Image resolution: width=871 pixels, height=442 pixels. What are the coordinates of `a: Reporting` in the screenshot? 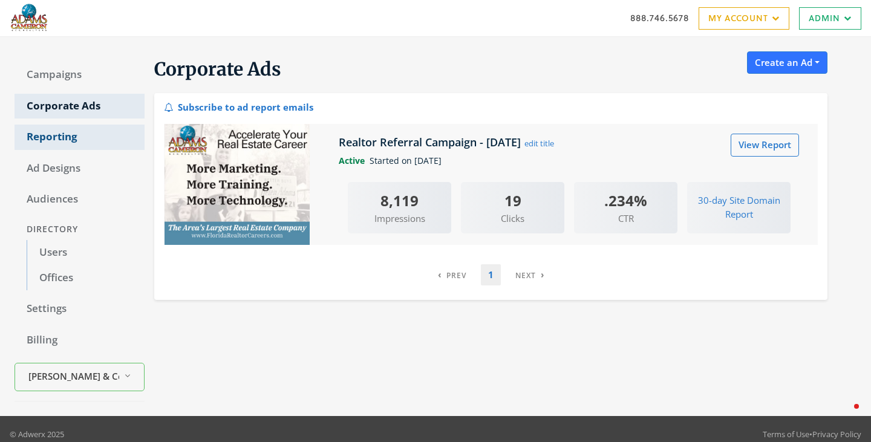 It's located at (79, 137).